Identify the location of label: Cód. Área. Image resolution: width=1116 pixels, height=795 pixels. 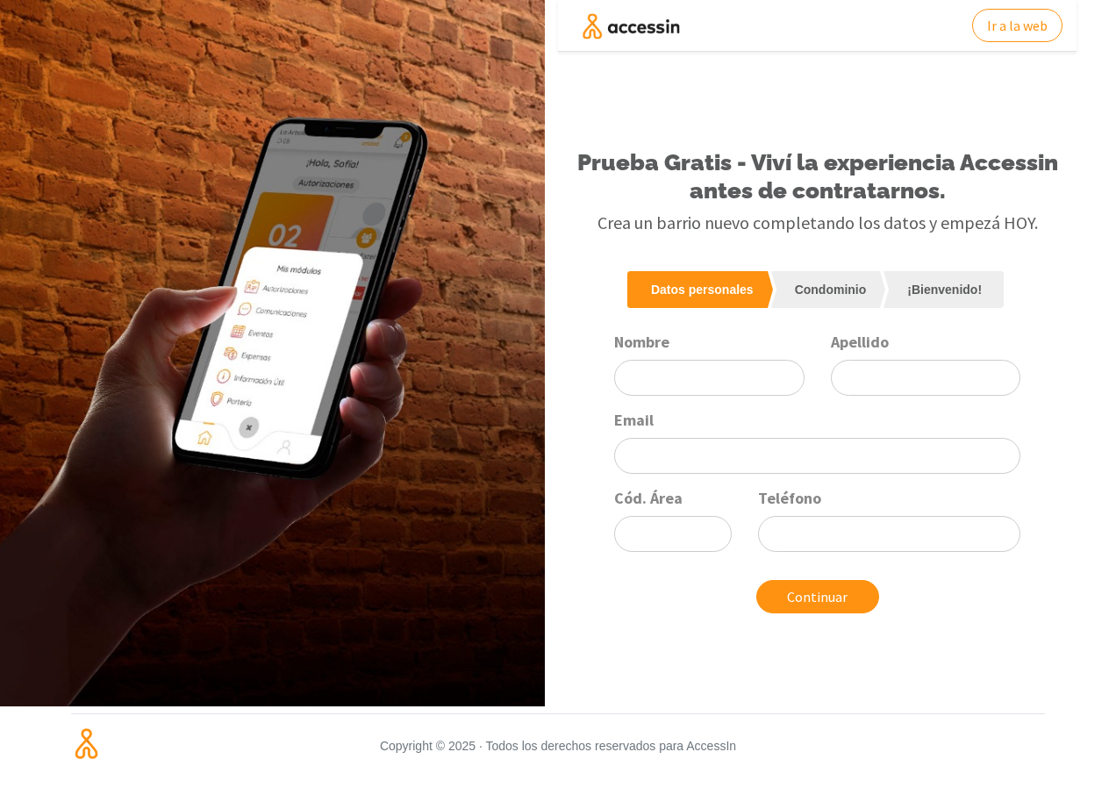
(648, 498).